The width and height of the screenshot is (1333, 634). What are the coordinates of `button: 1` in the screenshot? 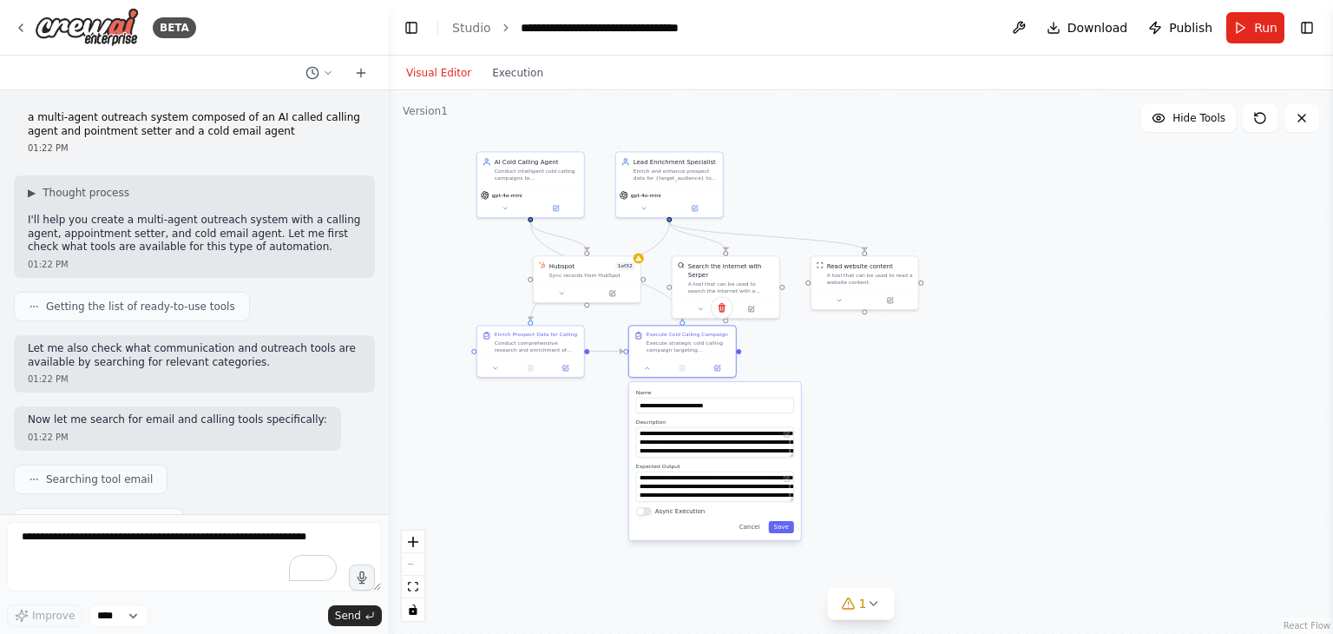 It's located at (861, 603).